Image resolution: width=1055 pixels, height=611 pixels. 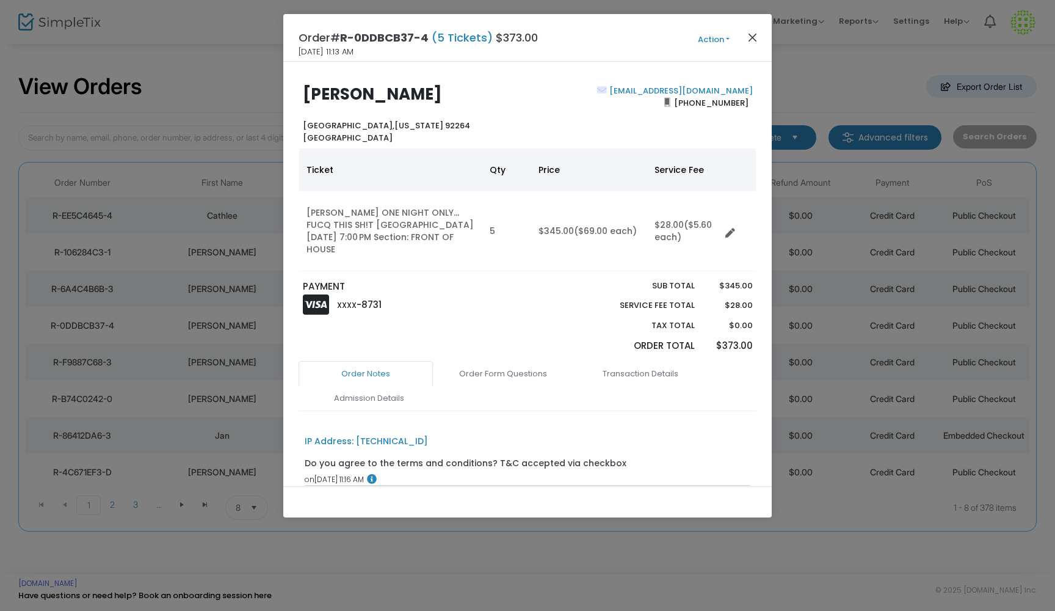 I want to click on th: Qty, so click(x=507, y=170).